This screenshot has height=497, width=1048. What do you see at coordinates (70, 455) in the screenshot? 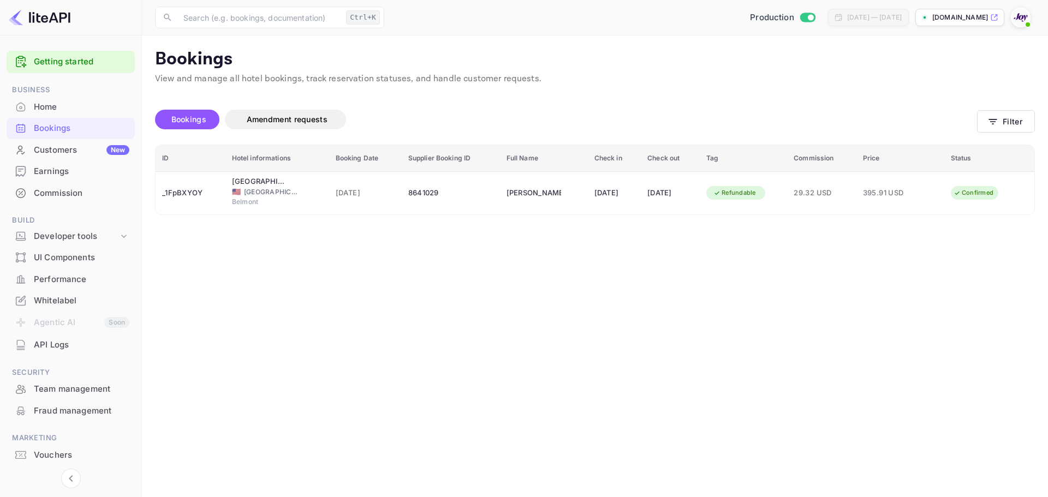
I see `a: Vouchers` at bounding box center [70, 455].